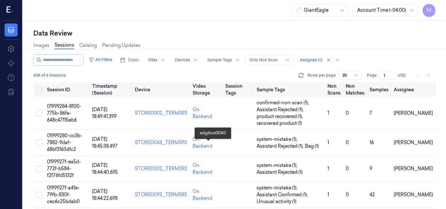 The height and width of the screenshot is (209, 446). What do you see at coordinates (64, 45) in the screenshot?
I see `a: Sessions` at bounding box center [64, 45].